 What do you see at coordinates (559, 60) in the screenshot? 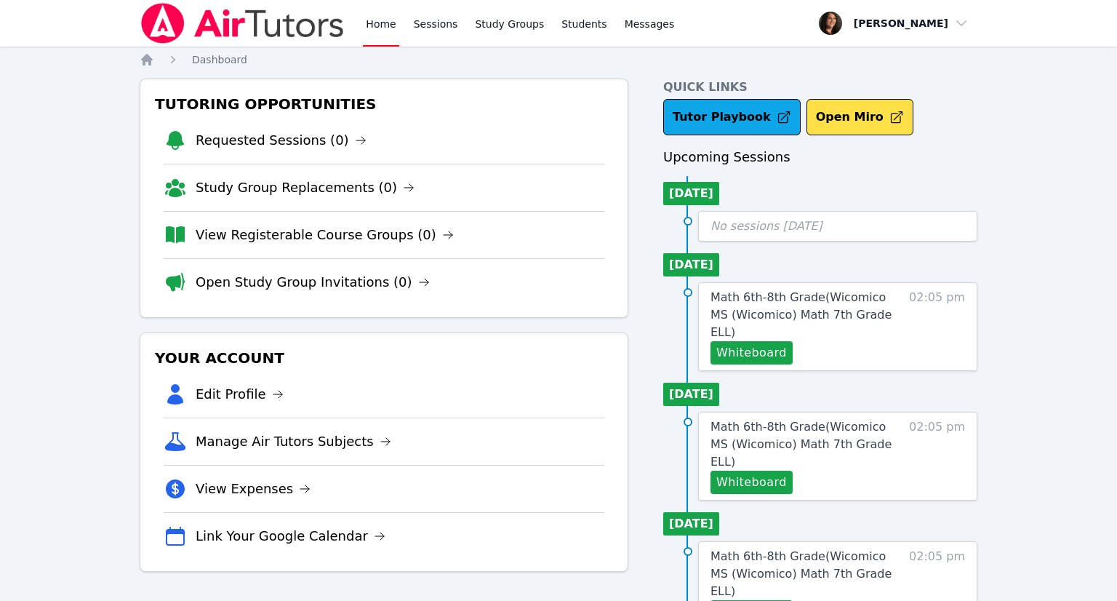
I see `nav: Breadcrumb` at bounding box center [559, 60].